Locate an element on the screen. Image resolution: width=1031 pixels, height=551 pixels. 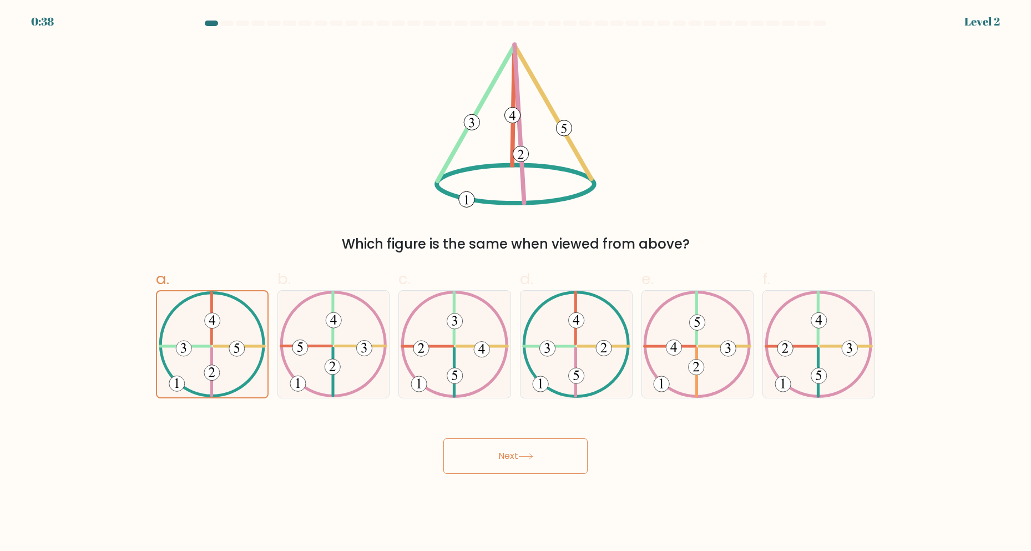
span: f. is located at coordinates (766, 279).